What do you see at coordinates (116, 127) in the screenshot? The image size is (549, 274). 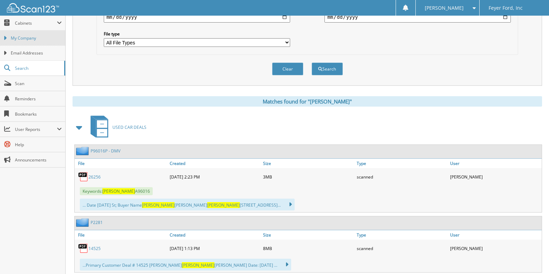 I see `a: USED CAR DEALS` at bounding box center [116, 127].